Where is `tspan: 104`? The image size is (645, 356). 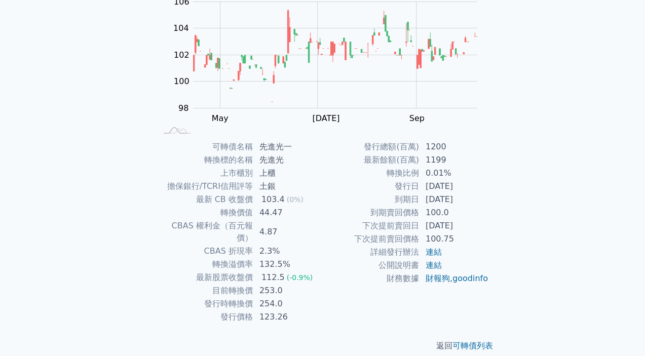 tspan: 104 is located at coordinates (181, 28).